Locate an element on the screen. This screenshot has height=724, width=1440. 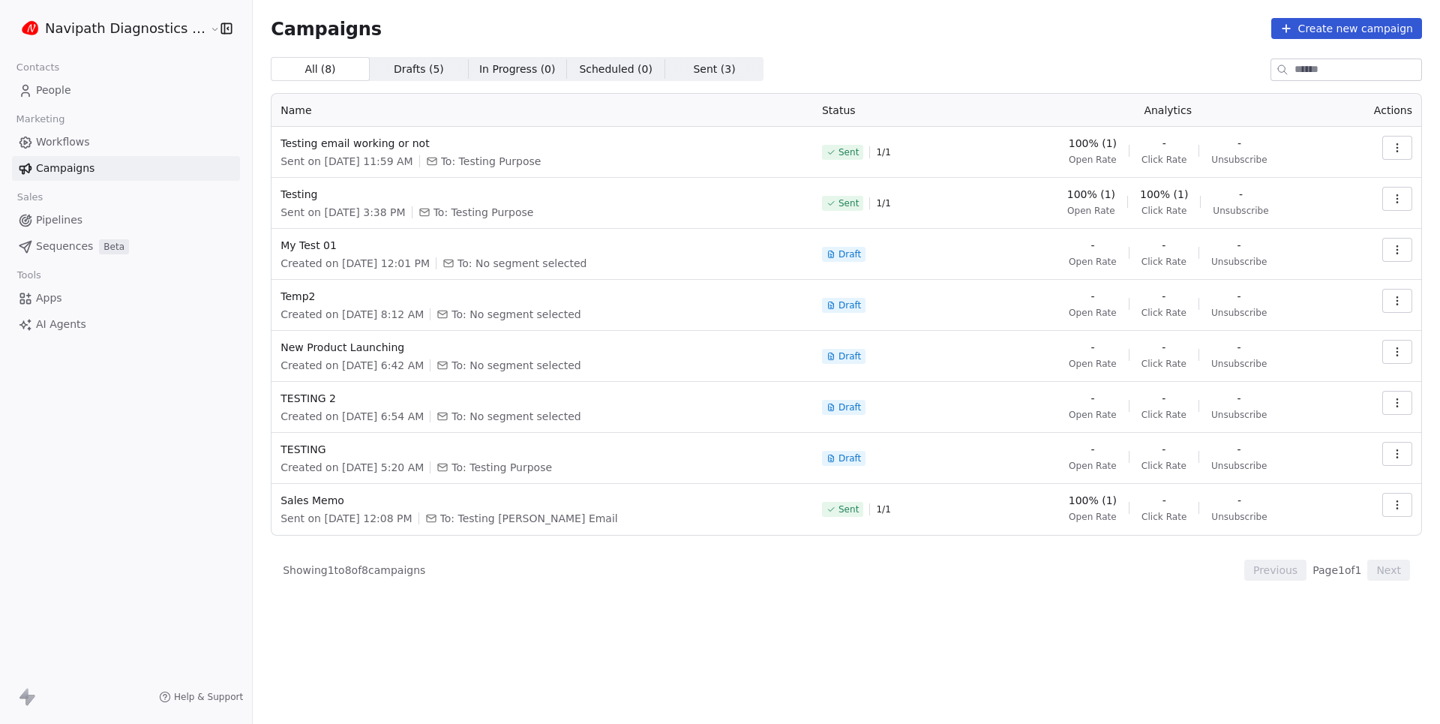
span: Sequences is located at coordinates (64, 246).